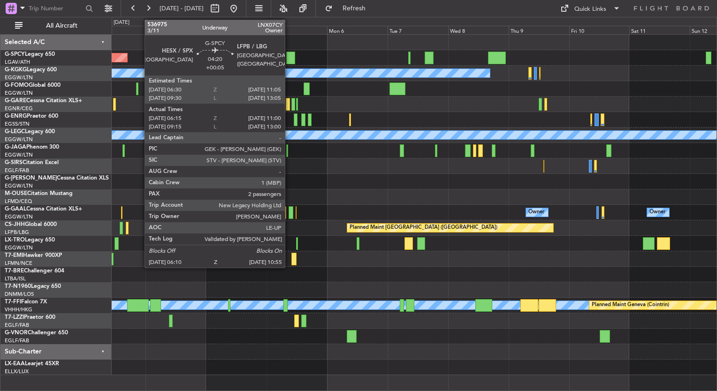 Image resolution: width=717 pixels, height=391 pixels. What do you see at coordinates (14, 256) in the screenshot?
I see `span: T7-EMI` at bounding box center [14, 256].